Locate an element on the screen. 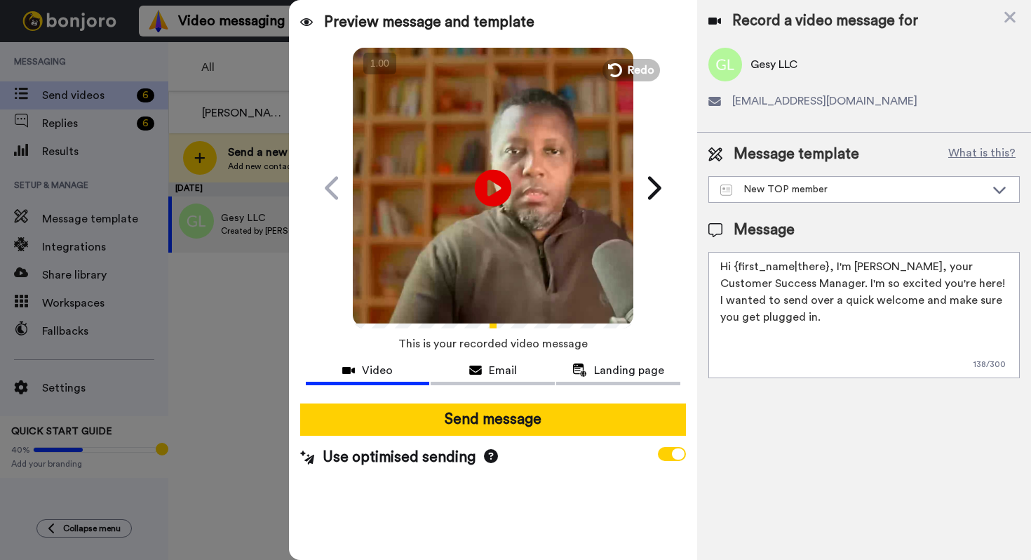  span: Use optimised sending is located at coordinates (399, 457).